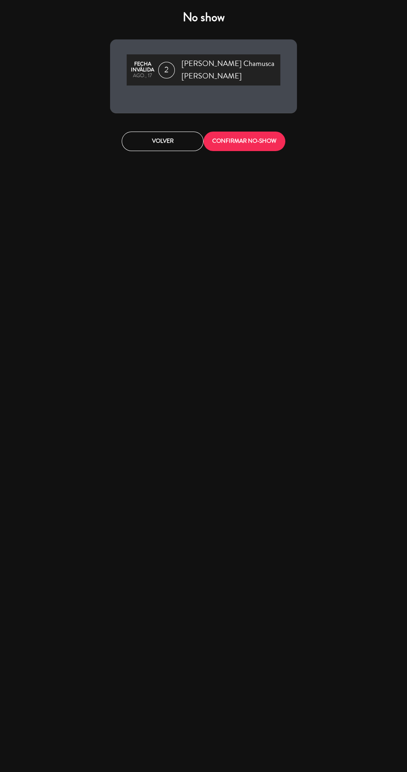  I want to click on div: Fecha inválida, so click(142, 67).